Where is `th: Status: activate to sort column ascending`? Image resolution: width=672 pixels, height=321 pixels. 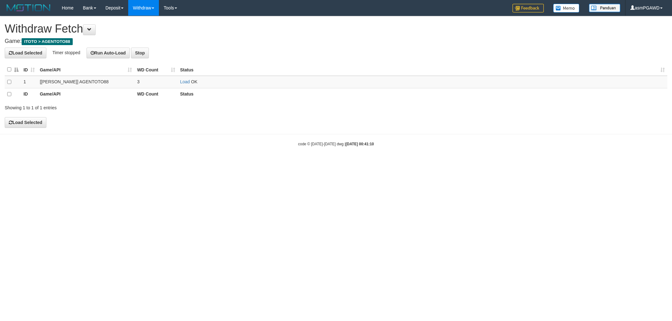 th: Status: activate to sort column ascending is located at coordinates (422, 70).